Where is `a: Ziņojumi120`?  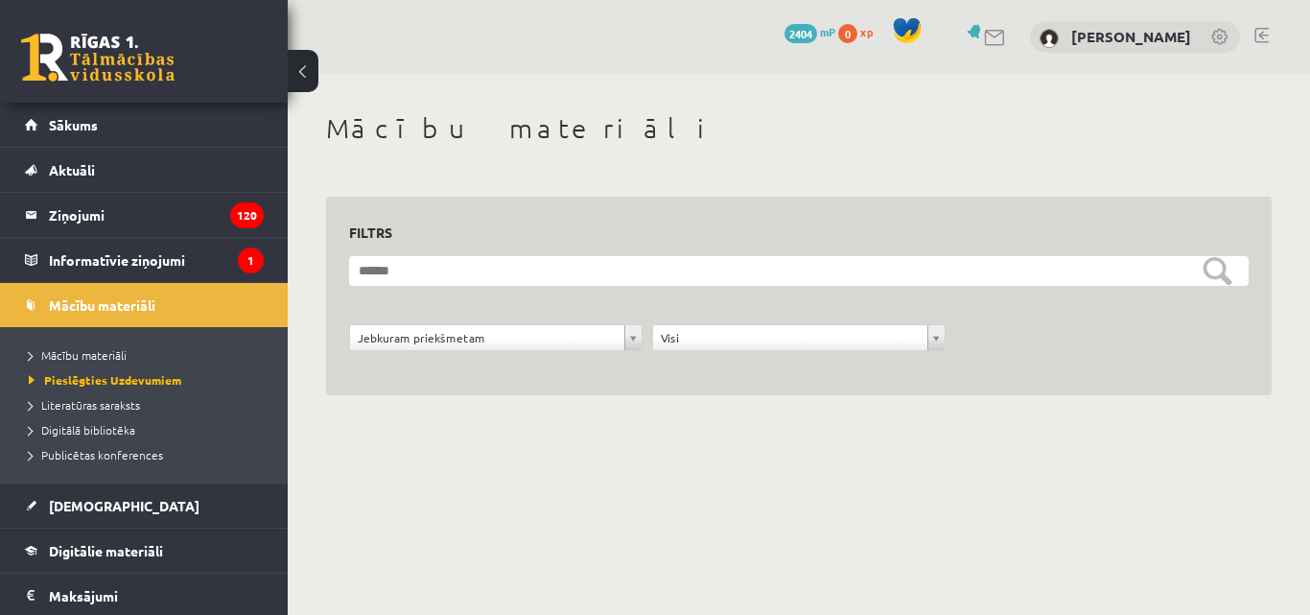
a: Ziņojumi120 is located at coordinates (144, 215).